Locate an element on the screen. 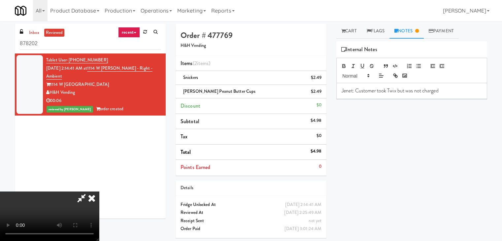 The width and height of the screenshot is (502, 241). div: 0 is located at coordinates (320, 166).